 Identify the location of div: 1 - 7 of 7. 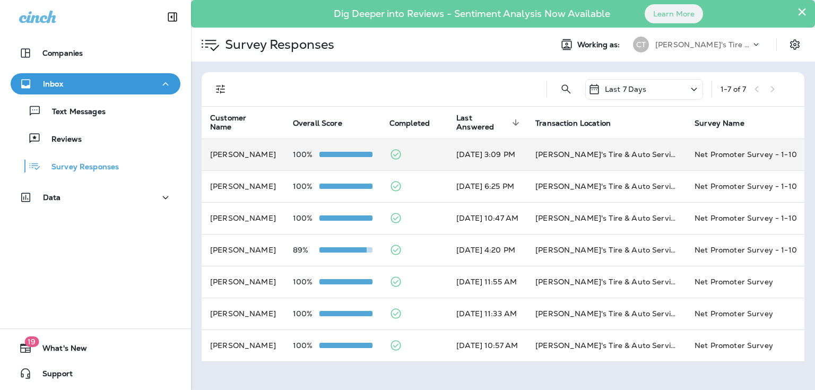
(733, 89).